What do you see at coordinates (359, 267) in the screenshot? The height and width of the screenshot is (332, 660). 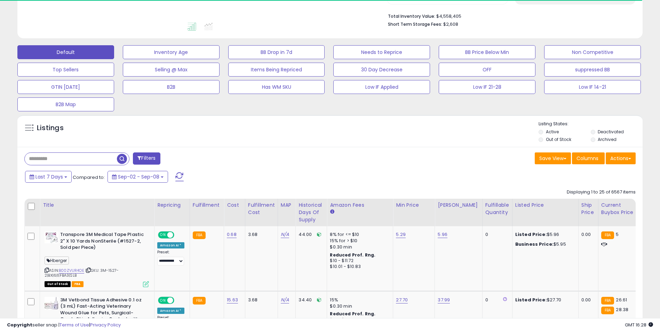 I see `div: $10.01 - $10.83` at bounding box center [359, 267].